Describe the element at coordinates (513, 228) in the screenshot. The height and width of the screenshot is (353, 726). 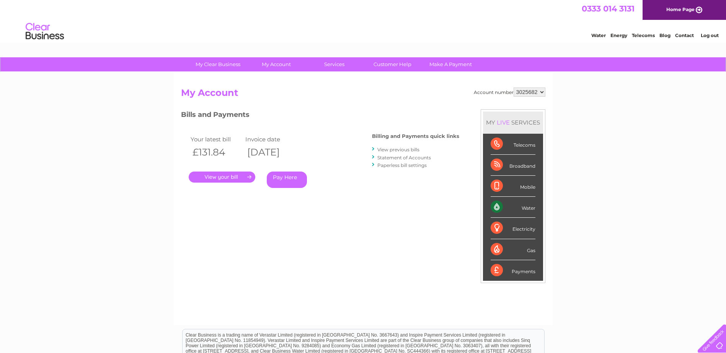
I see `div: Electricity` at that location.